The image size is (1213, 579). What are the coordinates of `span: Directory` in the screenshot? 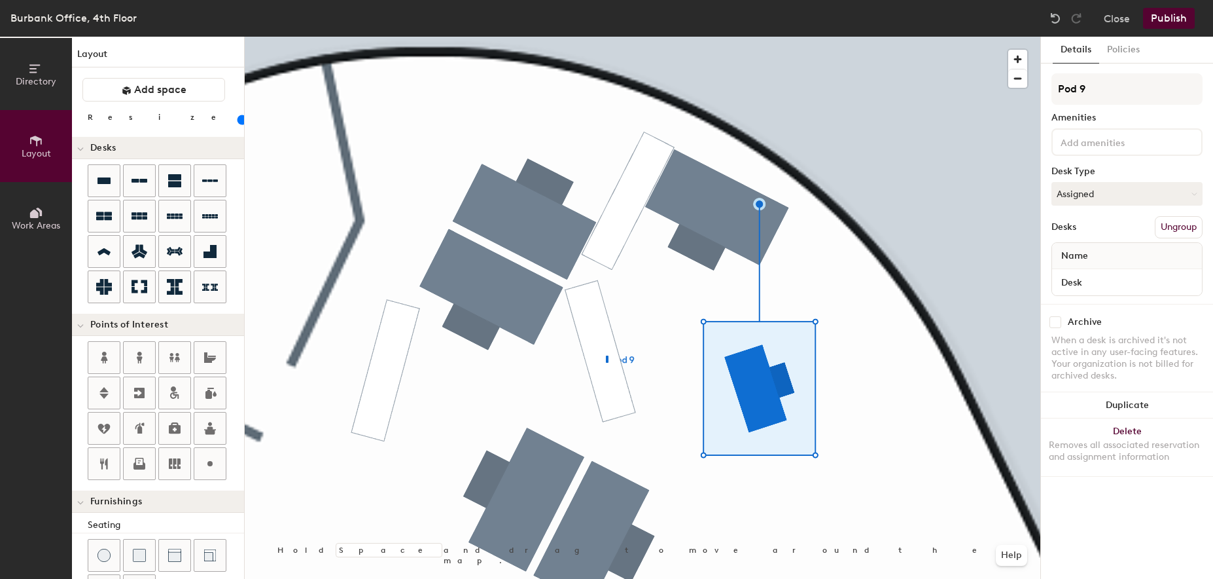 It's located at (36, 81).